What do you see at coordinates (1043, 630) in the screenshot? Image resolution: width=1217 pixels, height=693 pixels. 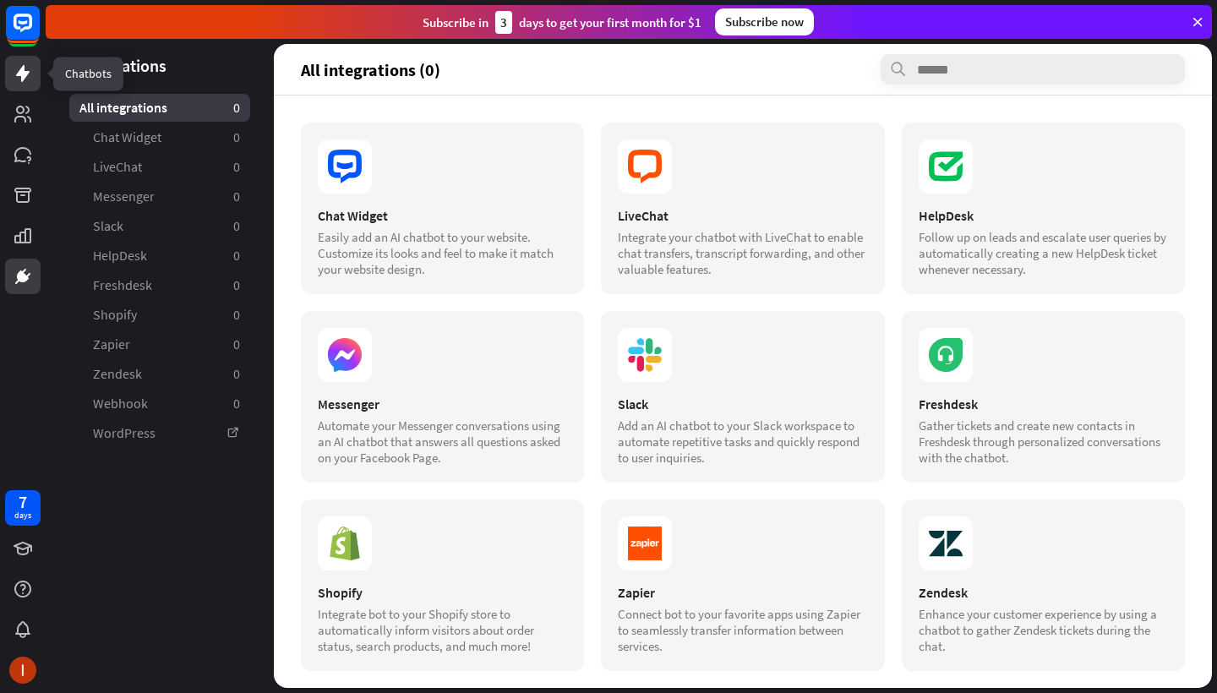 I see `div: Enhance your customer experience by using a chatbot to gather Zendesk tickets during the chat.` at bounding box center [1043, 630].